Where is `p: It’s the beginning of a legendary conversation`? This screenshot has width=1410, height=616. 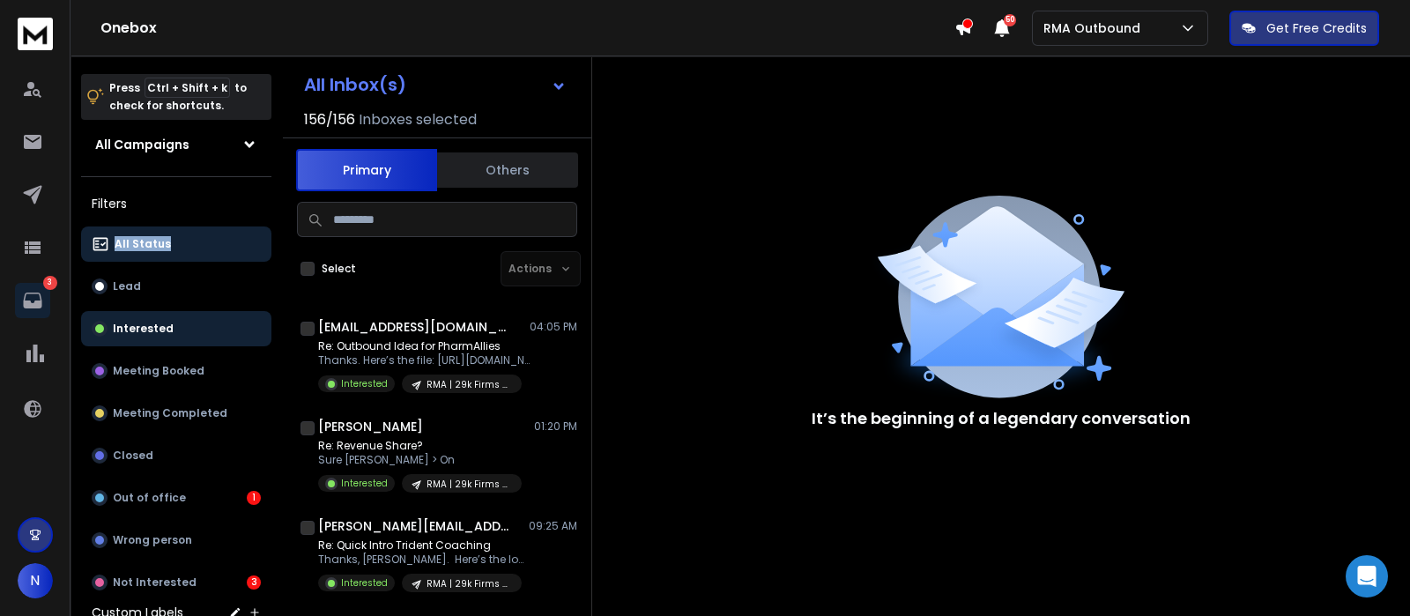 p: It’s the beginning of a legendary conversation is located at coordinates (1001, 419).